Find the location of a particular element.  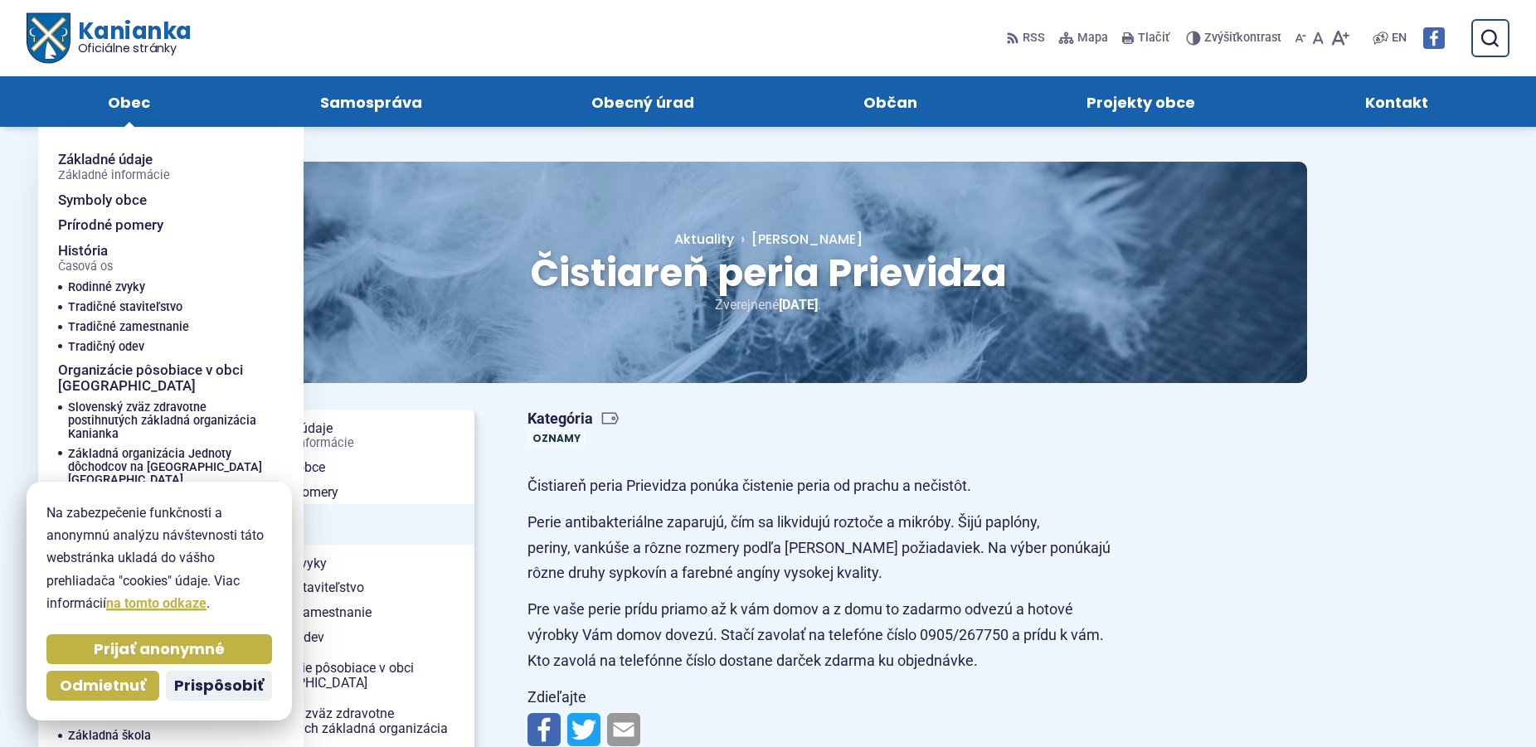

p: Zverejnené . is located at coordinates (768, 304).